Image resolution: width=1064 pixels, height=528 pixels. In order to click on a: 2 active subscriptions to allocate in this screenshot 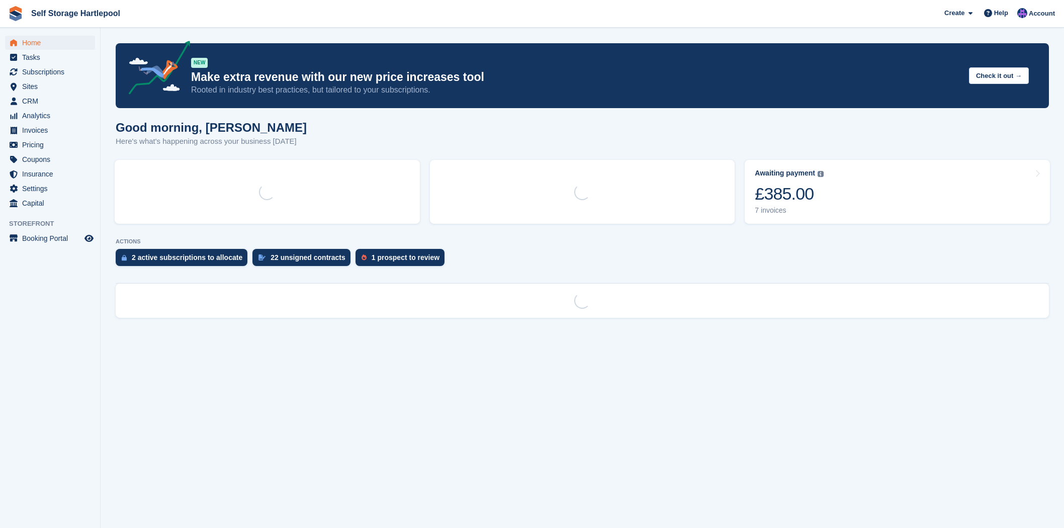, I will do `click(184, 260)`.